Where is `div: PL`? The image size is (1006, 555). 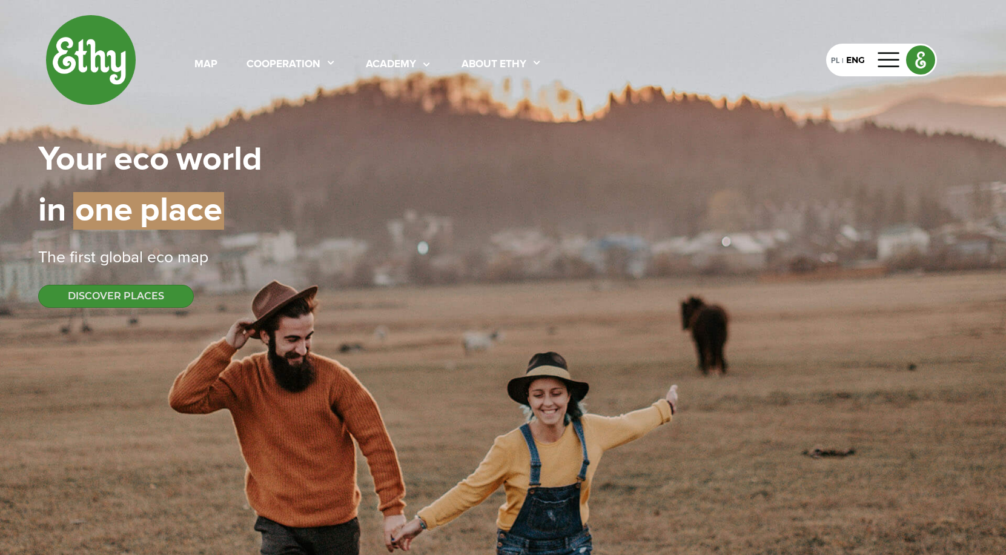 div: PL is located at coordinates (835, 60).